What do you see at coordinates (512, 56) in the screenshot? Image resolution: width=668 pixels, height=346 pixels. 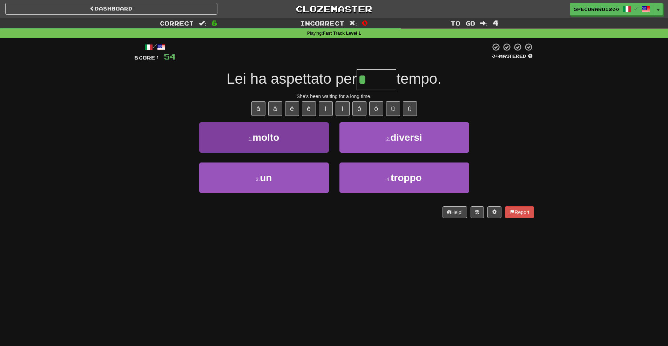 I see `div: Mastered` at bounding box center [512, 56].